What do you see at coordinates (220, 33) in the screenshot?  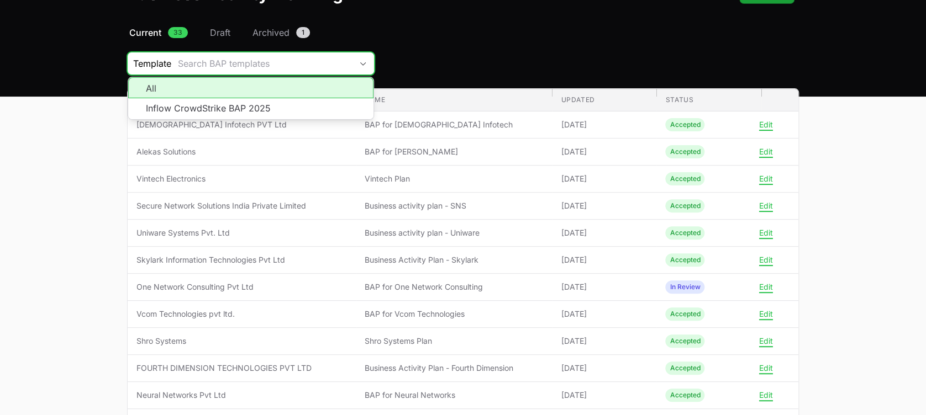 I see `a: Draft` at bounding box center [220, 33].